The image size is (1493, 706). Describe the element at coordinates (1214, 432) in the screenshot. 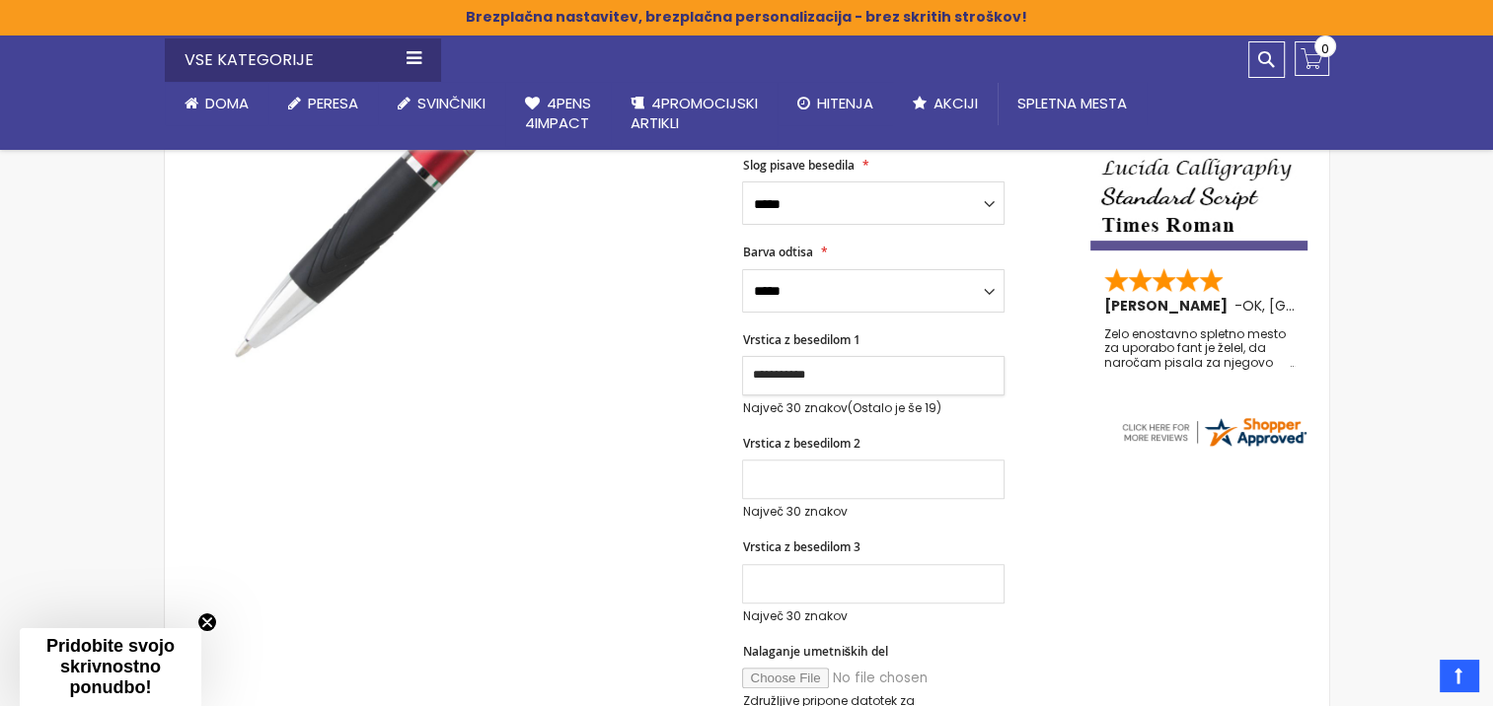

I see `img: 4pens.com logotip pripomočka` at that location.